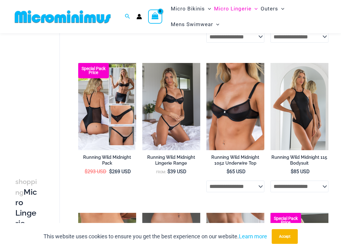 This screenshot has width=341, height=250. I want to click on a: Running Wild Midnight 115 Bodysuit 02Running Wild Midnight 115 Bodysuit 12Running Wild Midnight 1..., so click(300, 107).